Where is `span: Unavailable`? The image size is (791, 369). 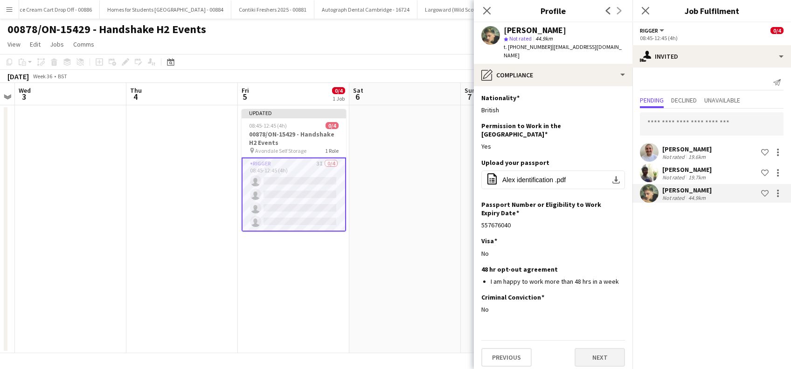 span: Unavailable is located at coordinates (722, 100).